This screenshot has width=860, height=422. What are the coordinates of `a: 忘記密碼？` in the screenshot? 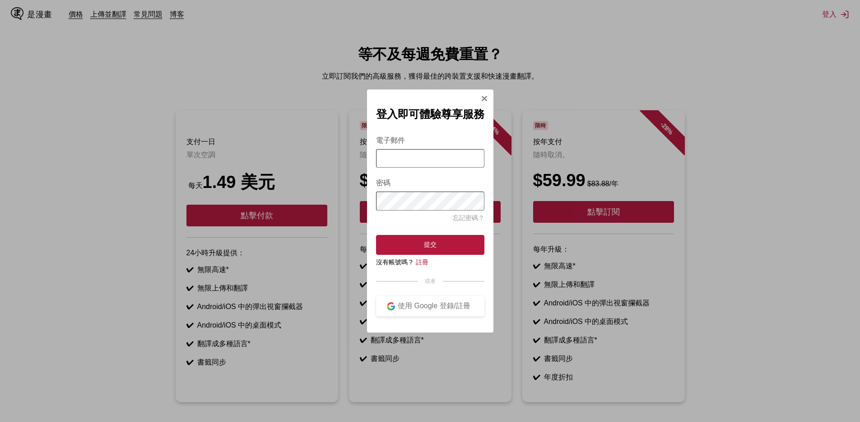 It's located at (469, 218).